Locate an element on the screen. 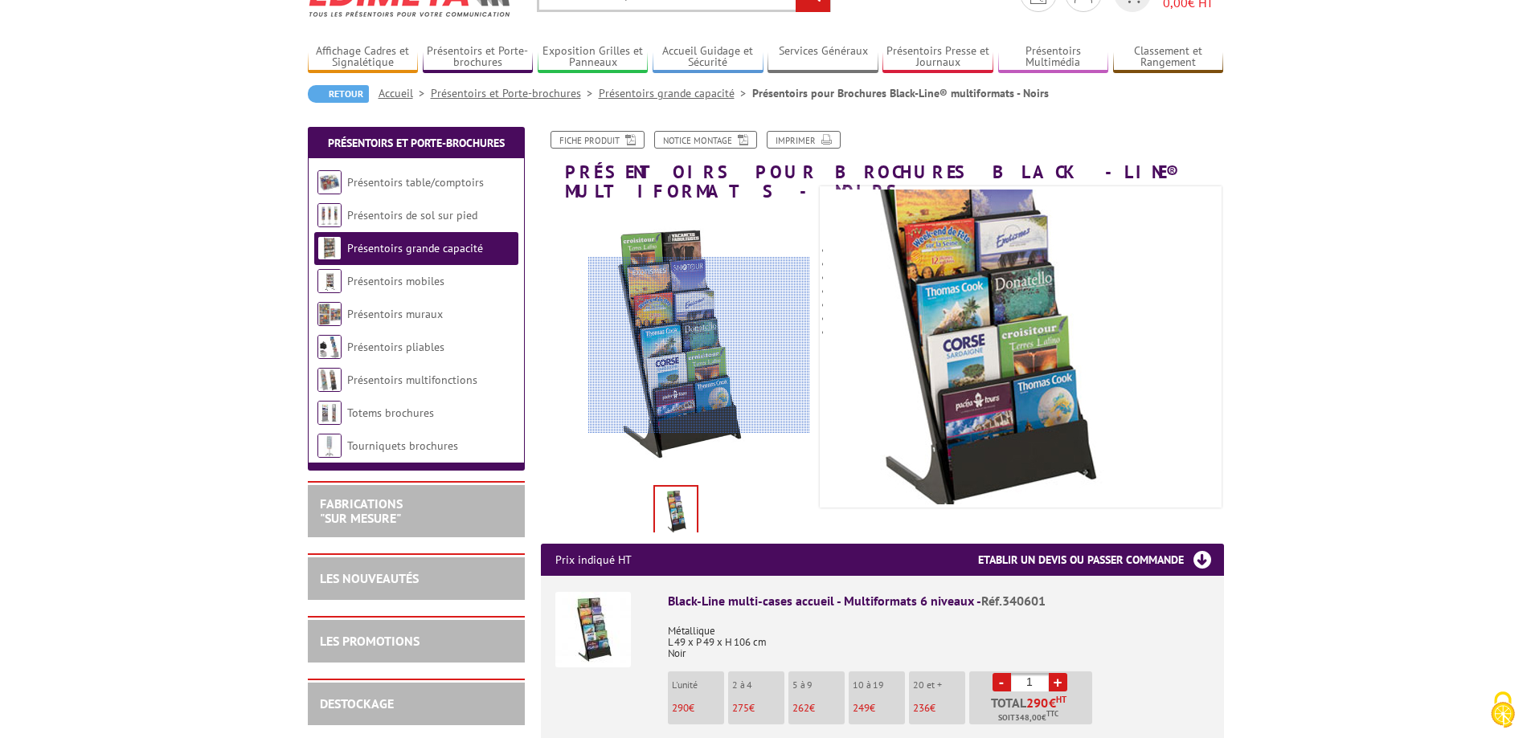 The height and width of the screenshot is (738, 1531). p: Total is located at coordinates (1033, 710).